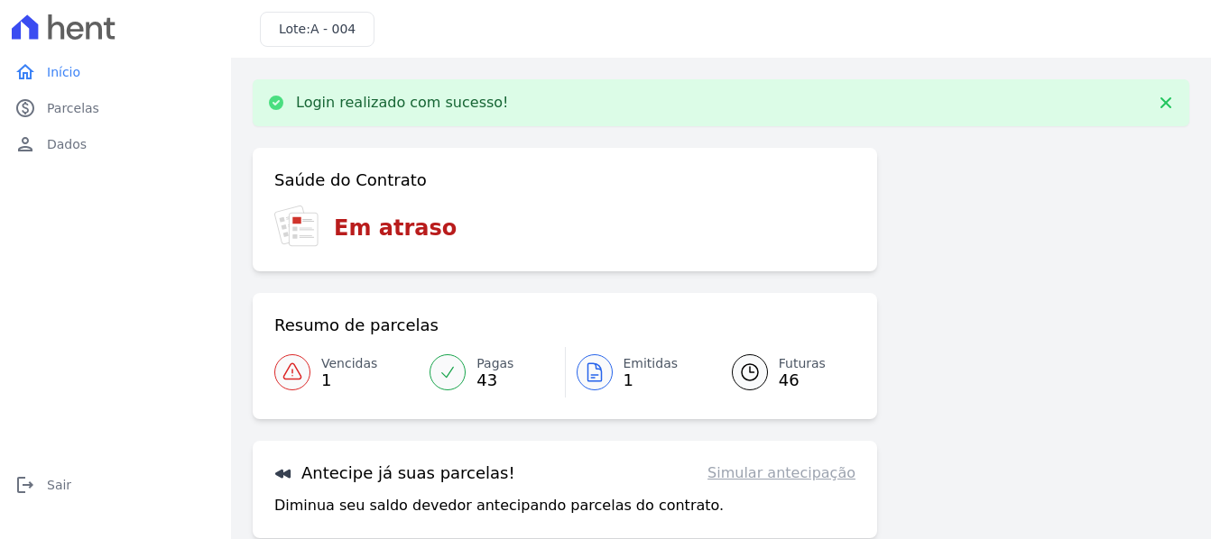 Image resolution: width=1211 pixels, height=539 pixels. Describe the element at coordinates (25, 108) in the screenshot. I see `i: paid` at that location.